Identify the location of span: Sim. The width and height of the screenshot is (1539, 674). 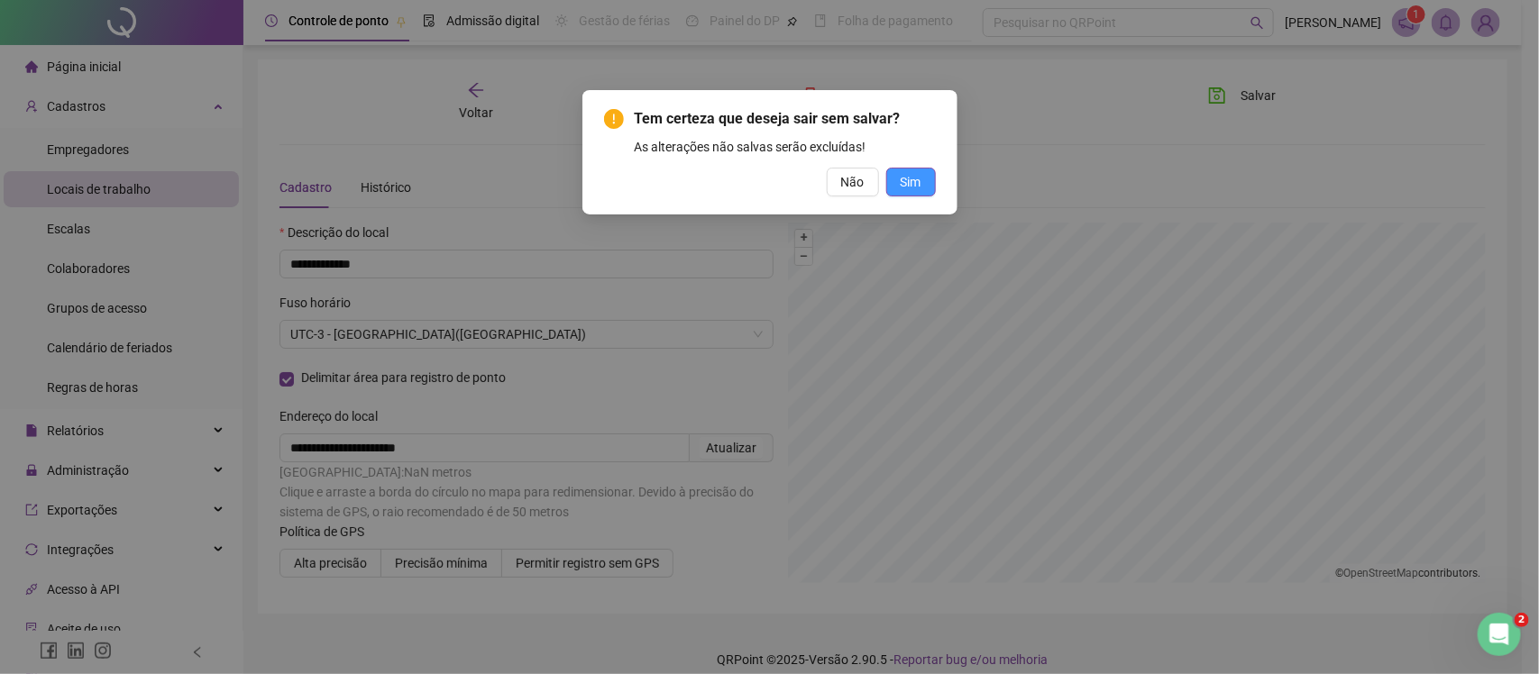
(911, 182).